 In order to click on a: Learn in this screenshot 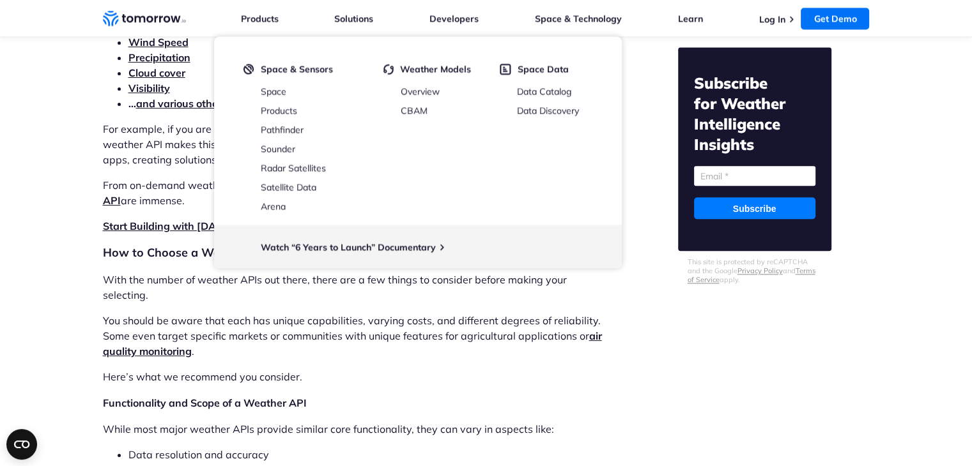, I will do `click(690, 19)`.